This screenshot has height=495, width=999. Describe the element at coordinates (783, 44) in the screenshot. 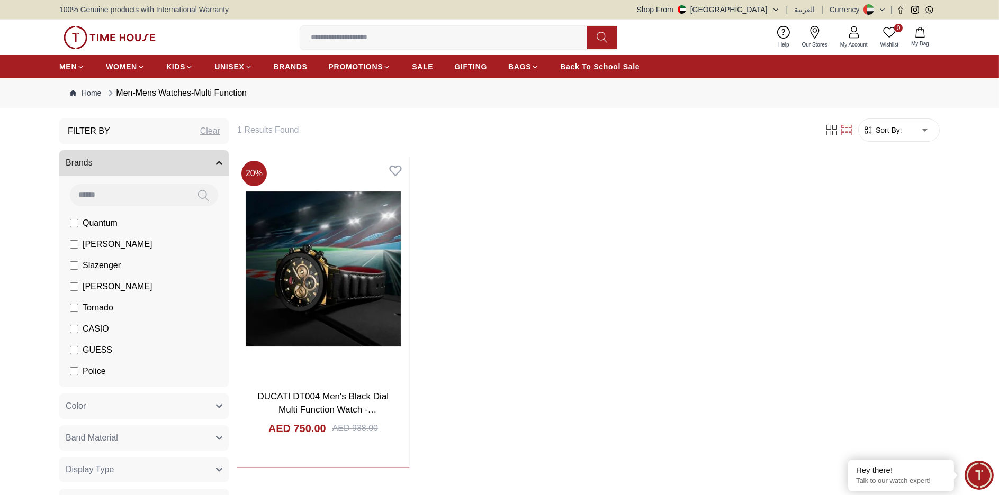

I see `span: Help` at that location.